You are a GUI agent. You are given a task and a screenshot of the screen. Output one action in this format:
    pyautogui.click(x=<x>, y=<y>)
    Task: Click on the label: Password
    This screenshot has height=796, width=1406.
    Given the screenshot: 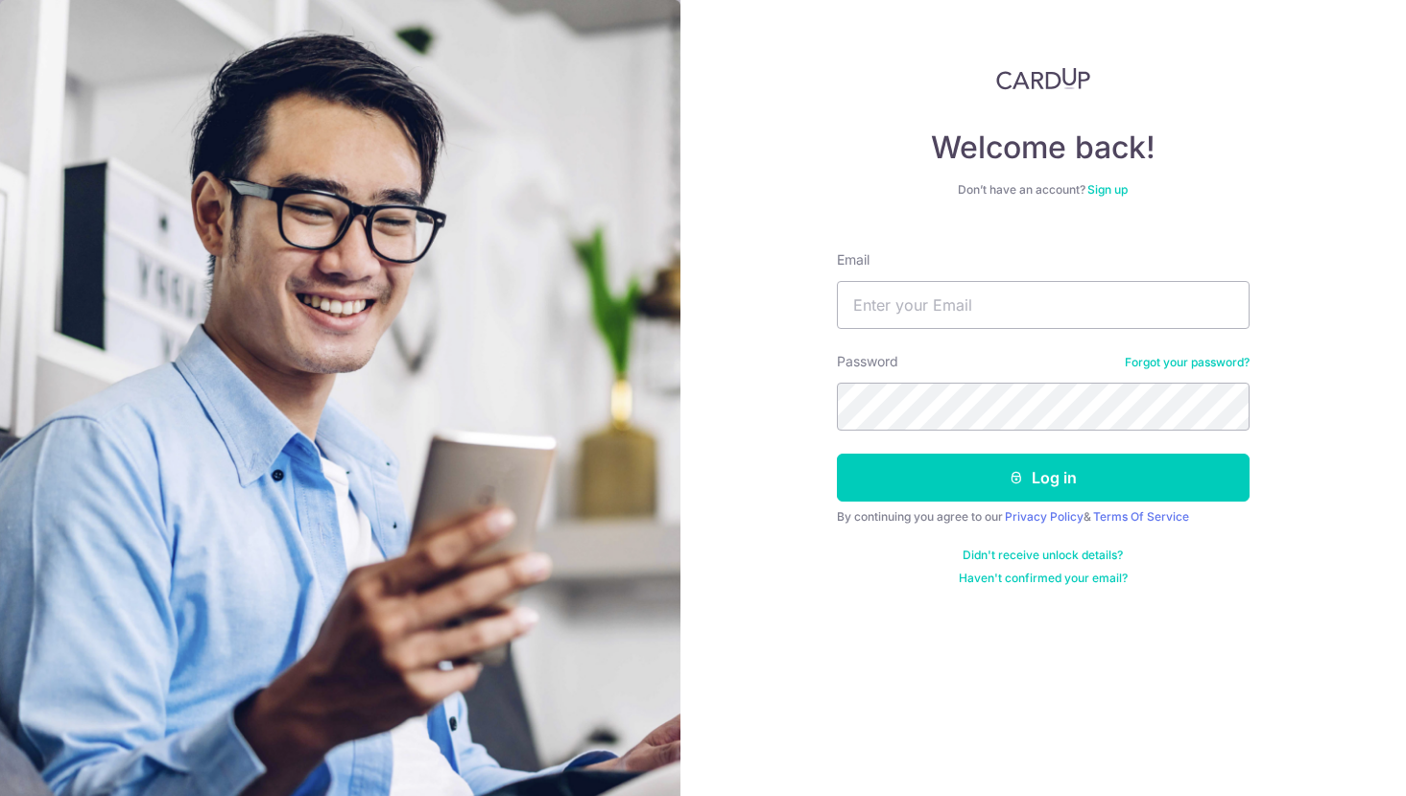 What is the action you would take?
    pyautogui.click(x=867, y=362)
    